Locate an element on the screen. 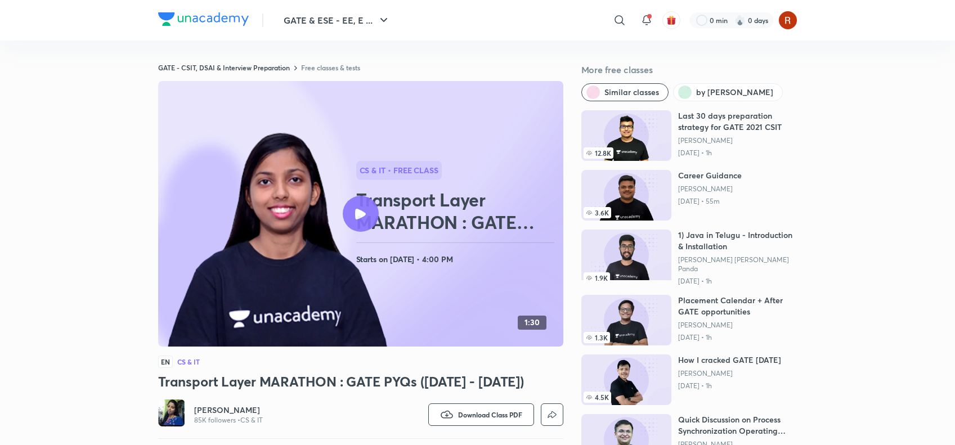 The height and width of the screenshot is (445, 955). button: avatar is located at coordinates (671, 20).